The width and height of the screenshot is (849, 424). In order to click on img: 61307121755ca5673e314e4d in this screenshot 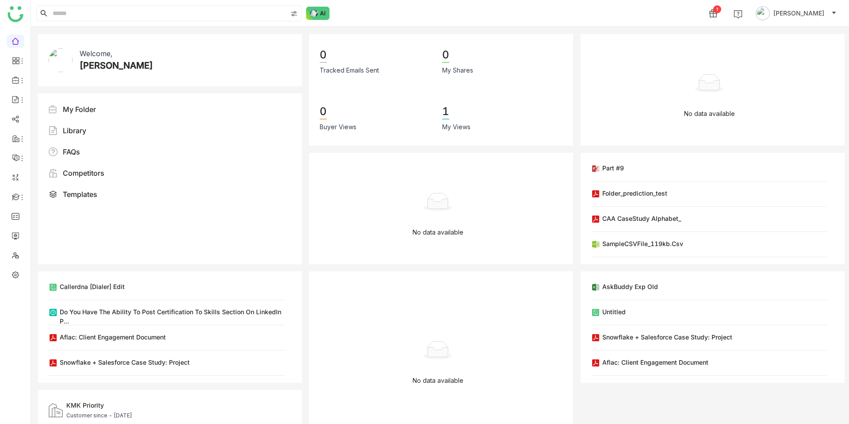, I will do `click(61, 60)`.